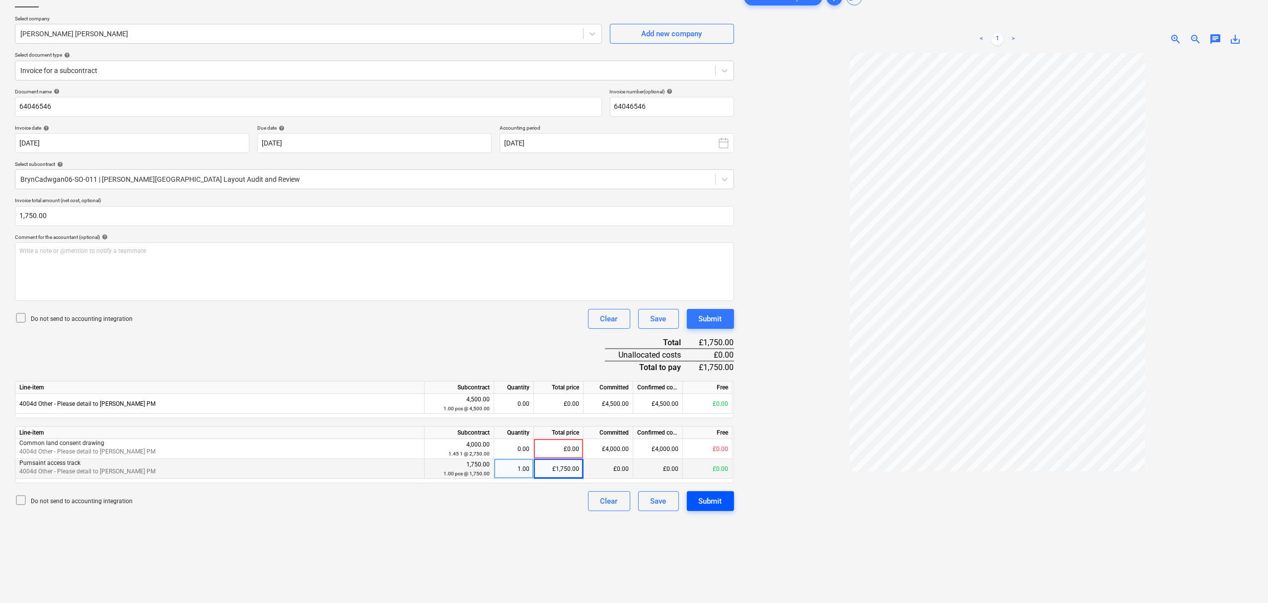  I want to click on div: Add new company, so click(672, 34).